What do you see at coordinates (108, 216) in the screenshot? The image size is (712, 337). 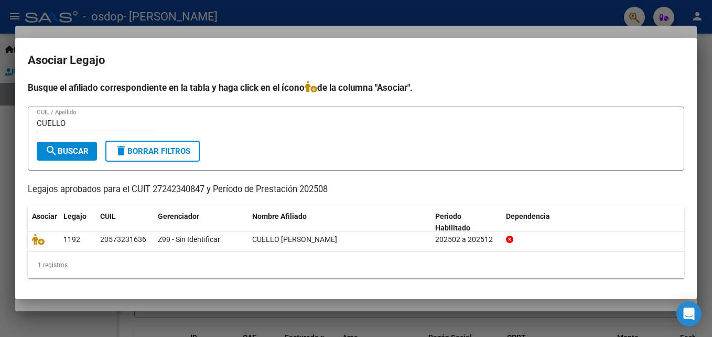 I see `span: CUIL` at bounding box center [108, 216].